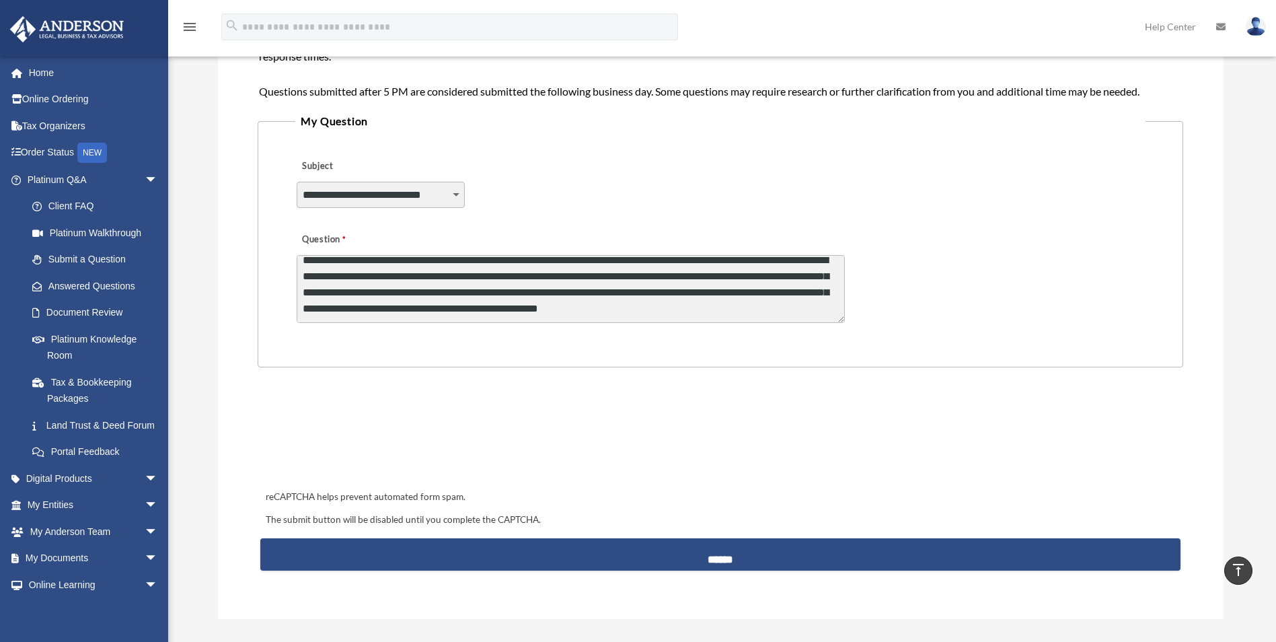  What do you see at coordinates (93, 505) in the screenshot?
I see `a: My Entitiesarrow_drop_down` at bounding box center [93, 505].